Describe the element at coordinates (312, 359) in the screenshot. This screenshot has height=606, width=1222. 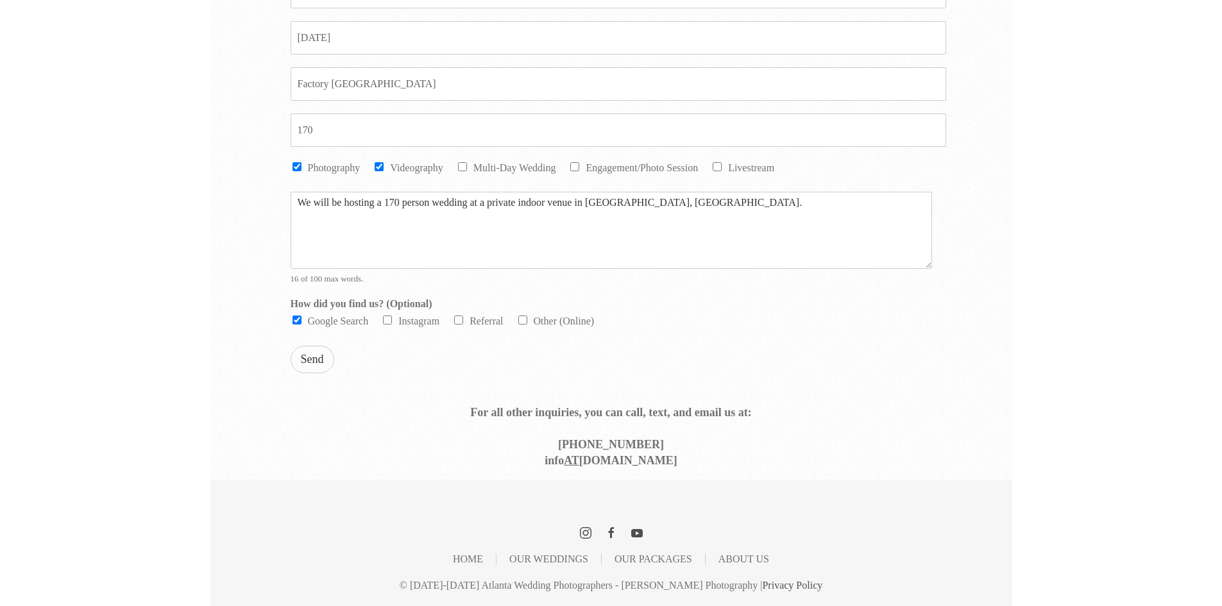
I see `button: Send` at that location.